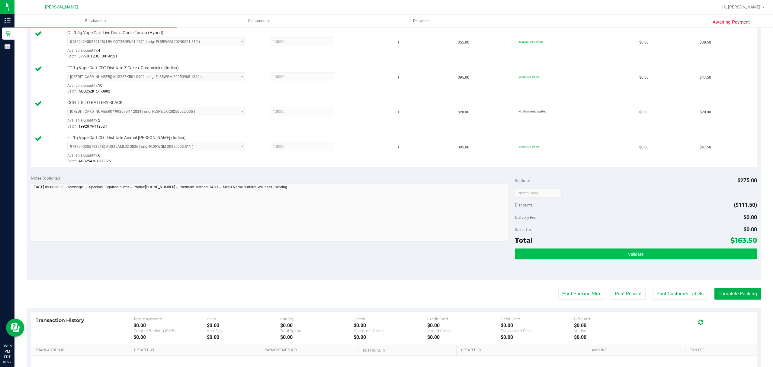 The height and width of the screenshot is (367, 773). I want to click on button: Print Packing Slip, so click(581, 294).